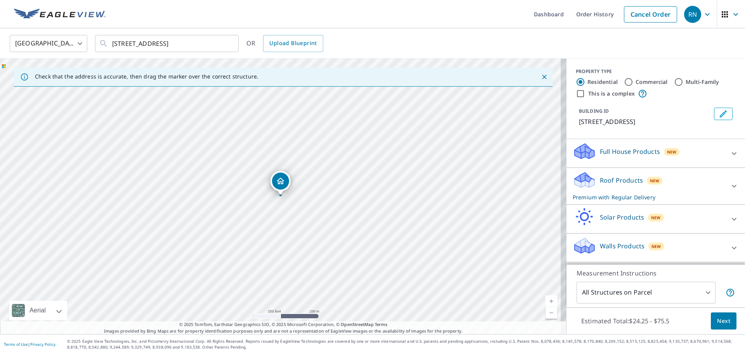  Describe the element at coordinates (656, 186) in the screenshot. I see `div: Roof ProductsNewPremium with Regular Delivery` at that location.